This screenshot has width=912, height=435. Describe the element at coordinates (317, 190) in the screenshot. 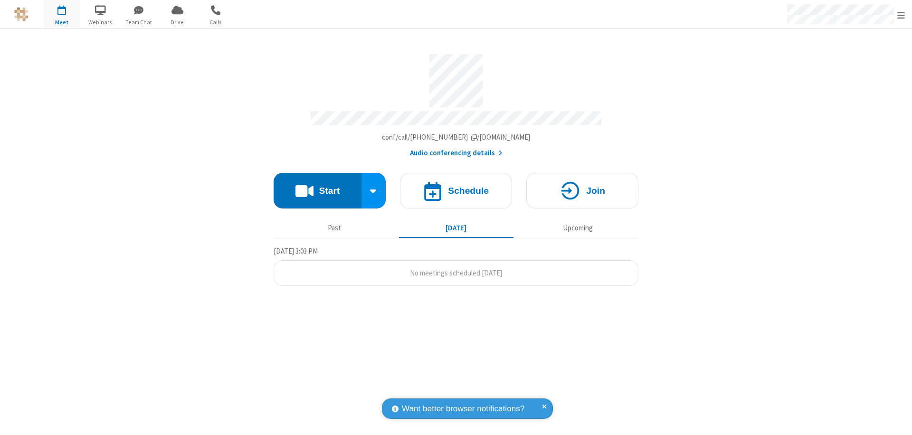

I see `button: Start` at that location.